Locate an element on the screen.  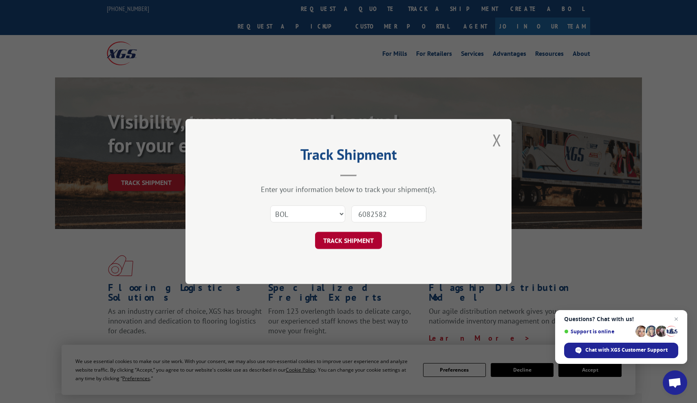
div: Enter your information below to track your shipment(s). is located at coordinates (349, 189).